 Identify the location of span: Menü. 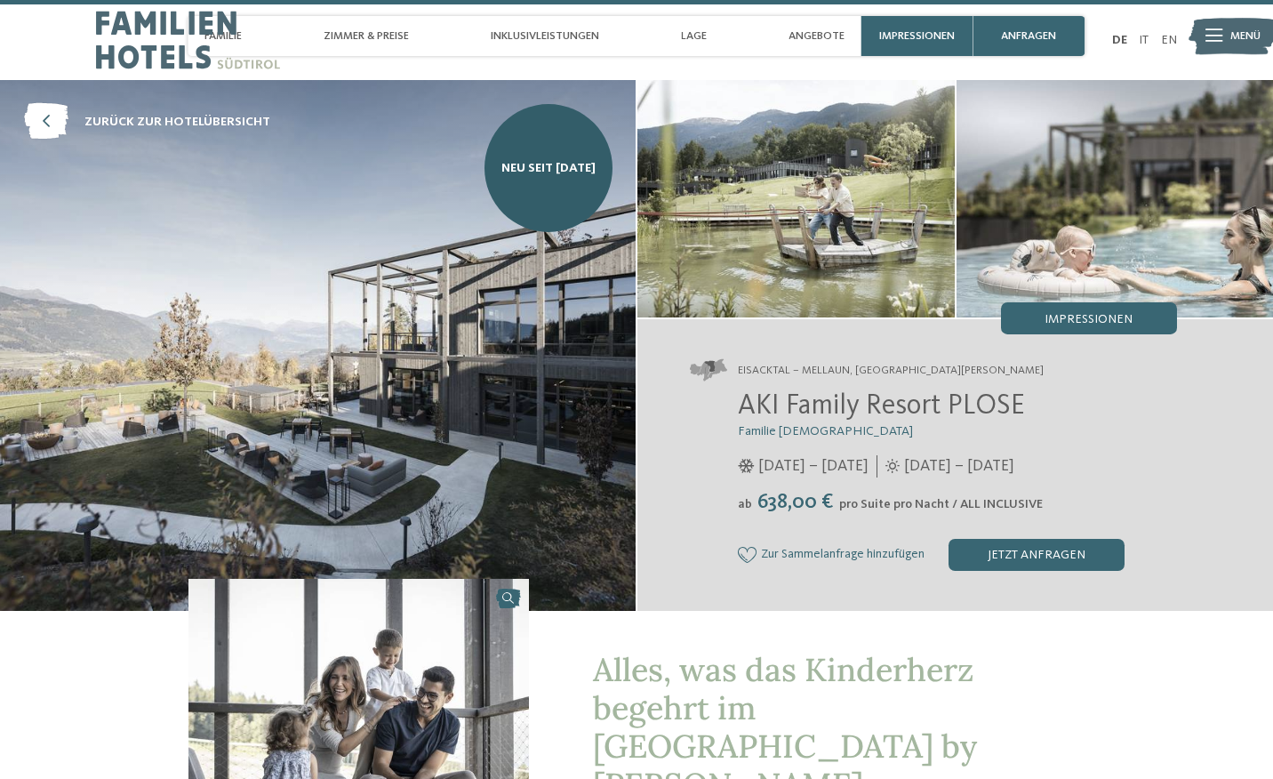
(1245, 36).